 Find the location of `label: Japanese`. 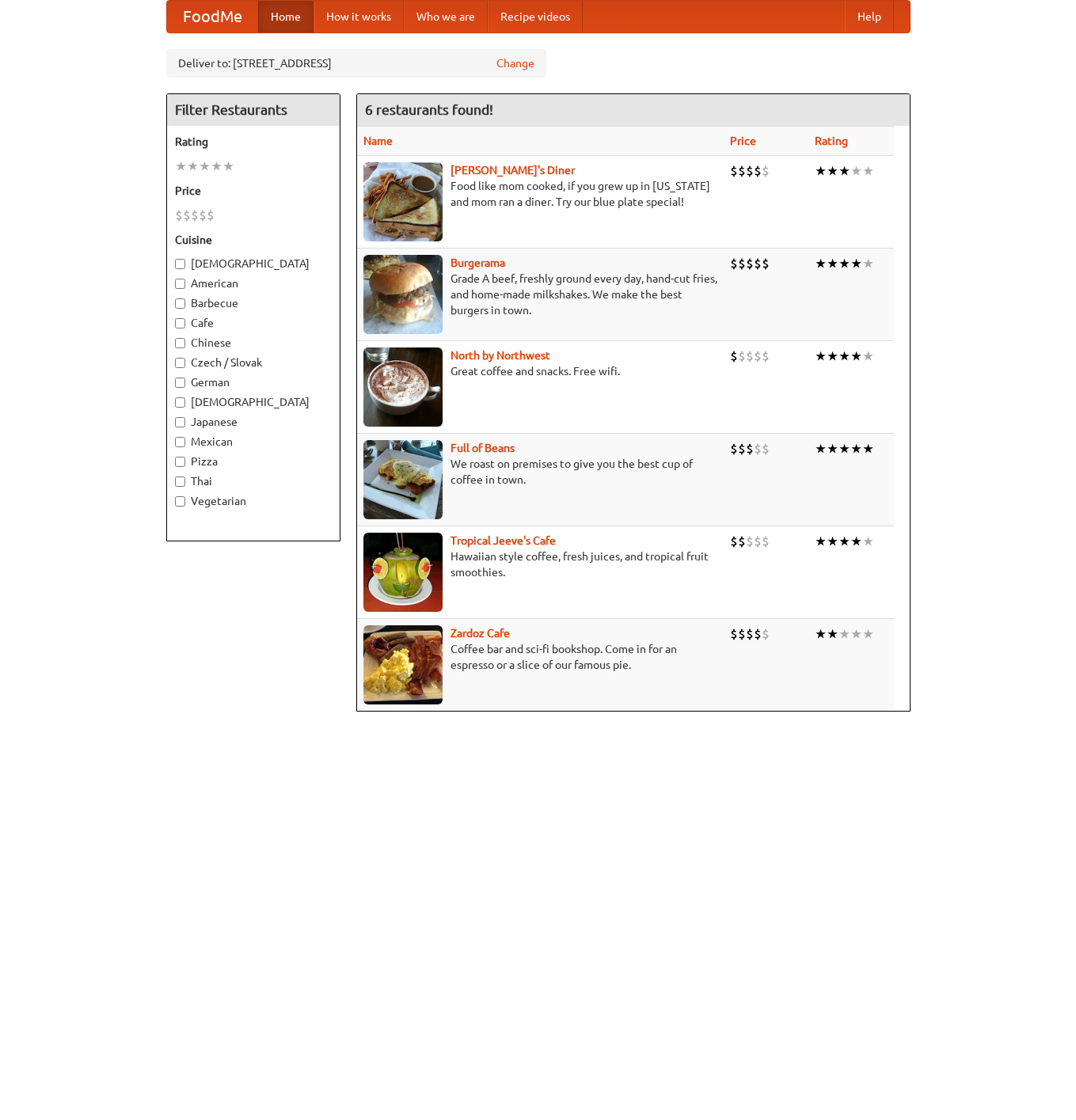

label: Japanese is located at coordinates (253, 422).